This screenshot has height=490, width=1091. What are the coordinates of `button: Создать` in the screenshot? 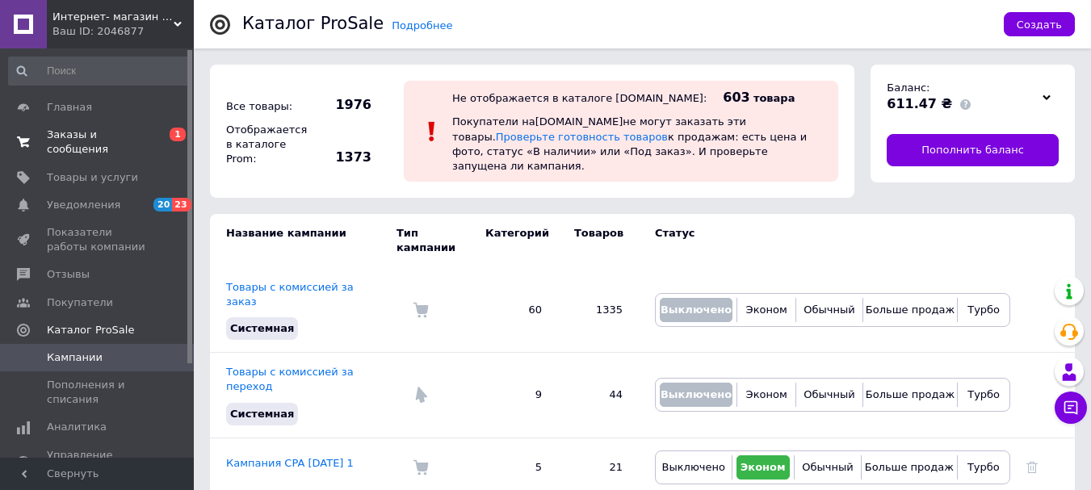 It's located at (1039, 24).